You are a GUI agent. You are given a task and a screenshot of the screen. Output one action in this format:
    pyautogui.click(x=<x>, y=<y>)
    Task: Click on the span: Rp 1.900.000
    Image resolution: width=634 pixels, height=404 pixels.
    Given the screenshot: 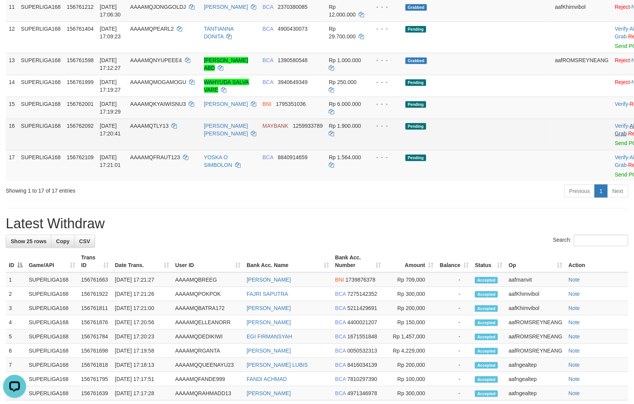 What is the action you would take?
    pyautogui.click(x=345, y=126)
    